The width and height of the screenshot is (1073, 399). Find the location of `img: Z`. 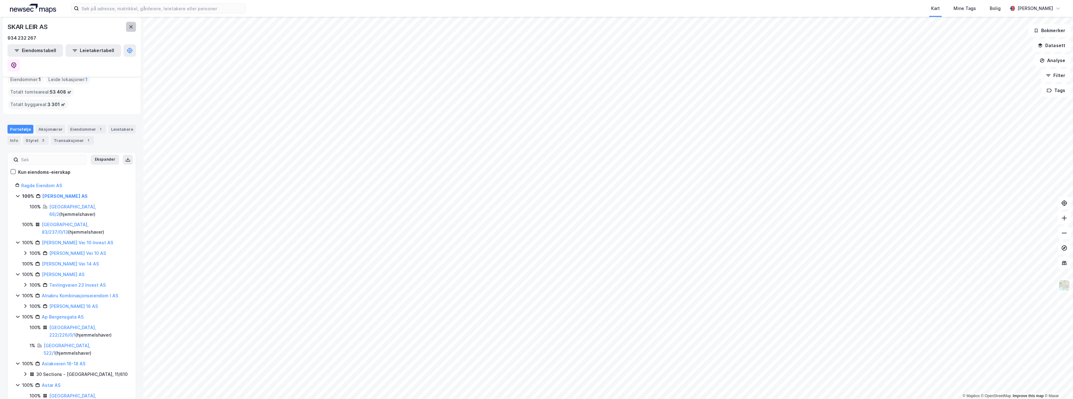

img: Z is located at coordinates (1064, 285).